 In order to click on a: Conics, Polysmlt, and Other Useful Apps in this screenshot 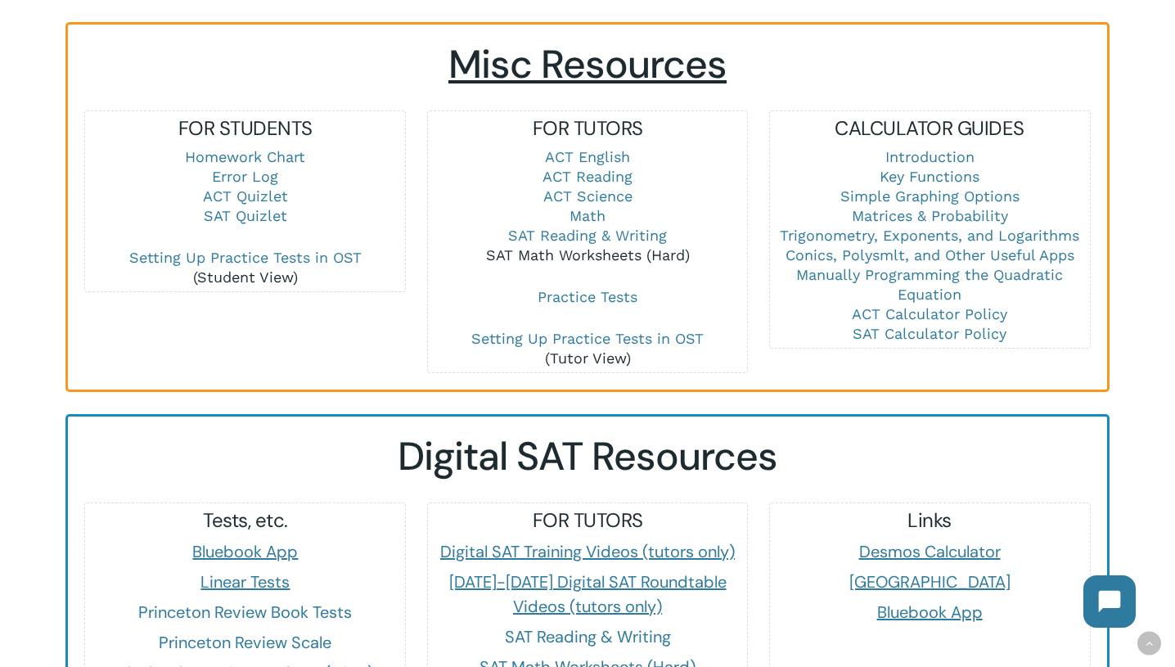, I will do `click(929, 254)`.